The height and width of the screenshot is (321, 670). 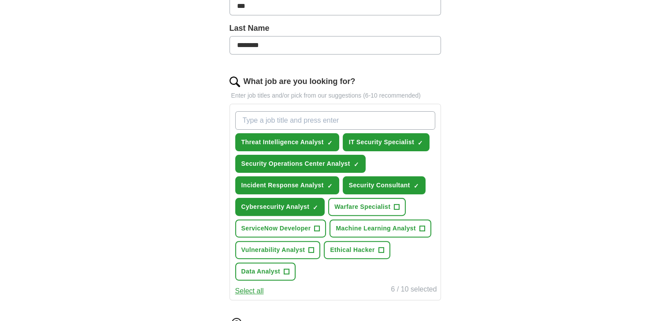 What do you see at coordinates (380, 229) in the screenshot?
I see `button: Machine Learning Analyst` at bounding box center [380, 229].